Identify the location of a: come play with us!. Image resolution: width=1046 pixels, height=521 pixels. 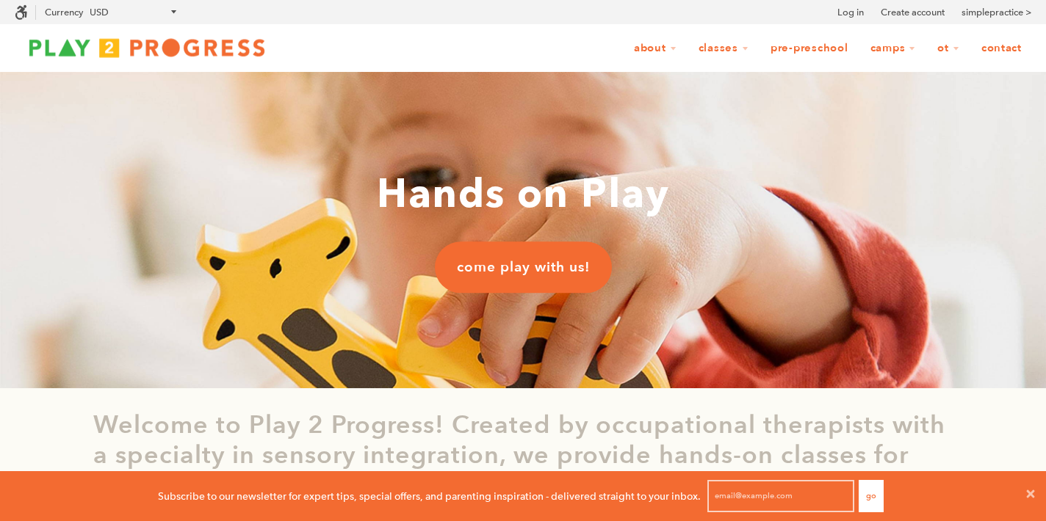
(523, 267).